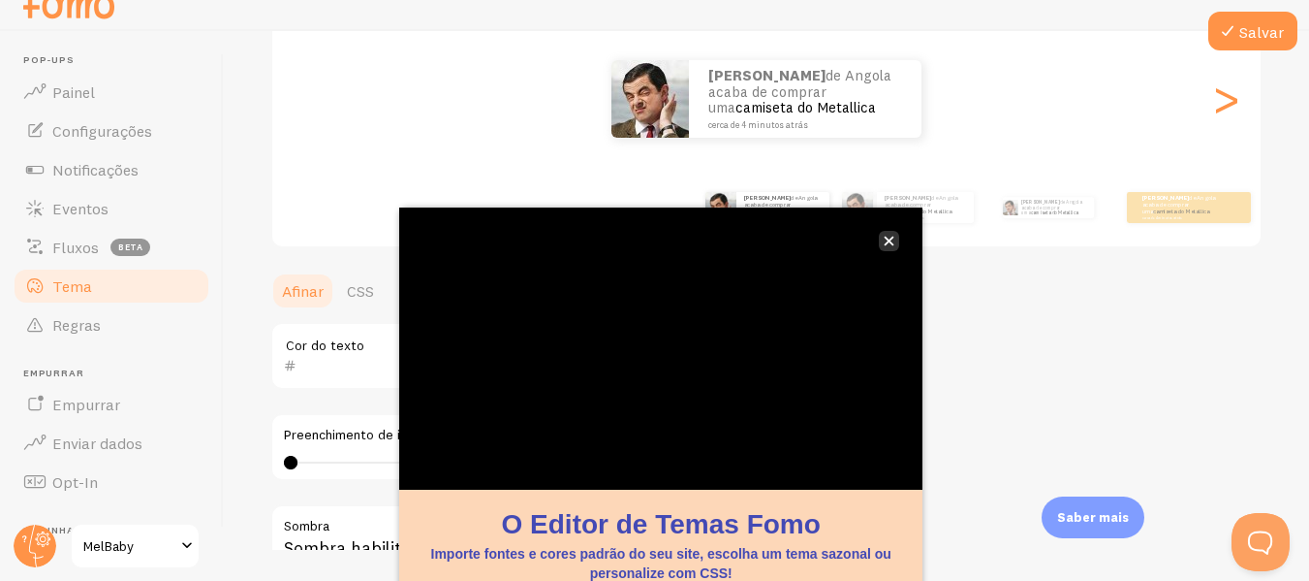  What do you see at coordinates (80, 208) in the screenshot?
I see `font: Eventos` at bounding box center [80, 208].